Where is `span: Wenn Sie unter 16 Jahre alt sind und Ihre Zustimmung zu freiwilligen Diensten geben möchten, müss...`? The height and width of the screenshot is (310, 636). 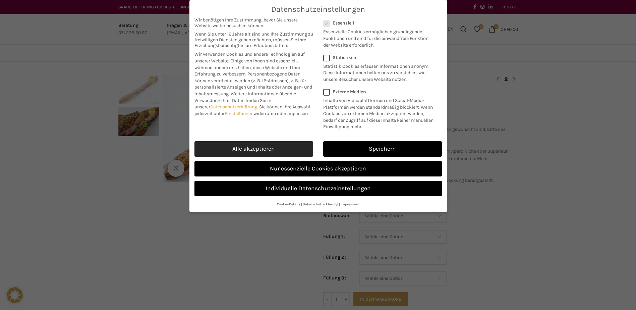 span: Wenn Sie unter 16 Jahre alt sind und Ihre Zustimmung zu freiwilligen Diensten geben möchten, müss... is located at coordinates (254, 40).